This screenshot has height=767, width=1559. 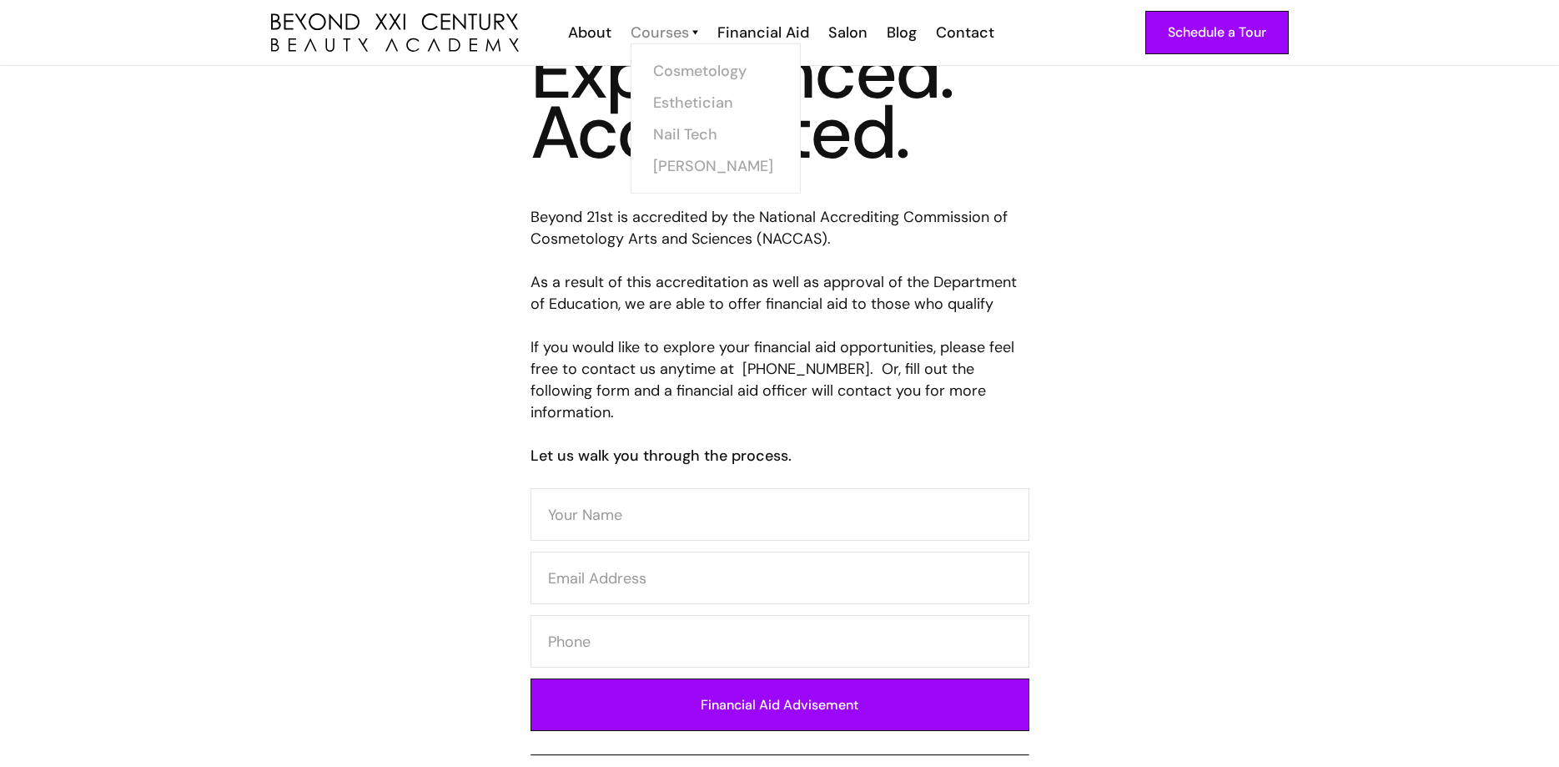 I want to click on form: Contact Form, so click(x=780, y=615).